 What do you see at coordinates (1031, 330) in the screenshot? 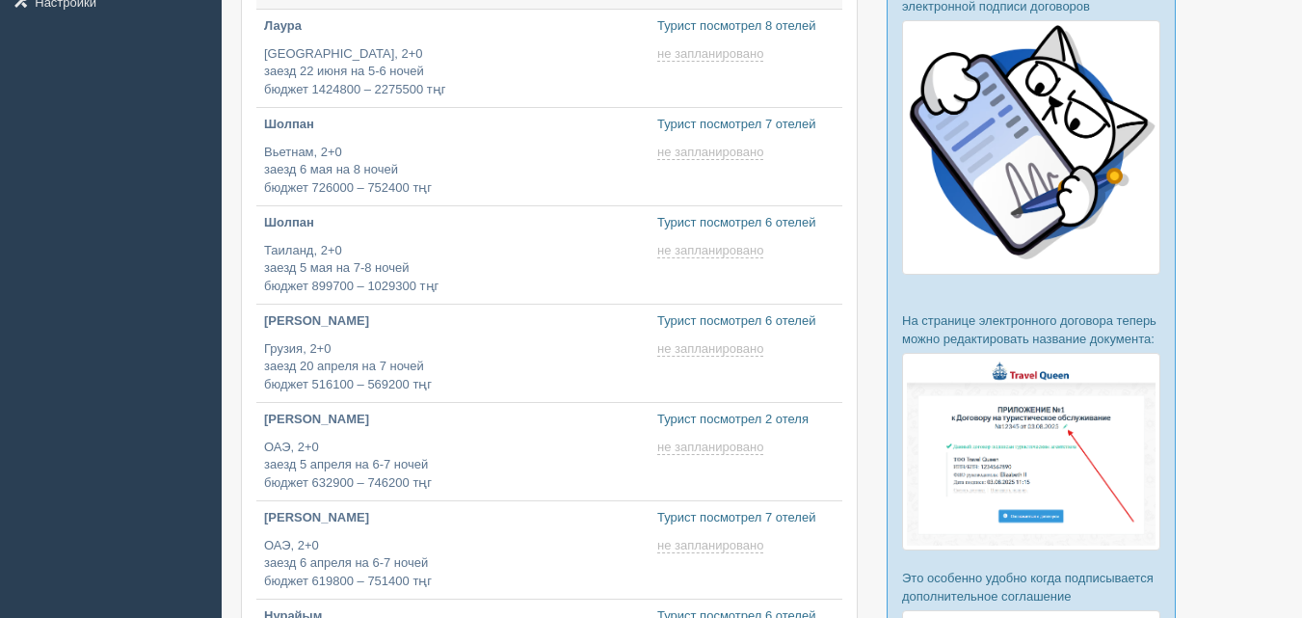
I see `p: На странице электронного договора теперь можно редактировать название документа:` at bounding box center [1031, 330].